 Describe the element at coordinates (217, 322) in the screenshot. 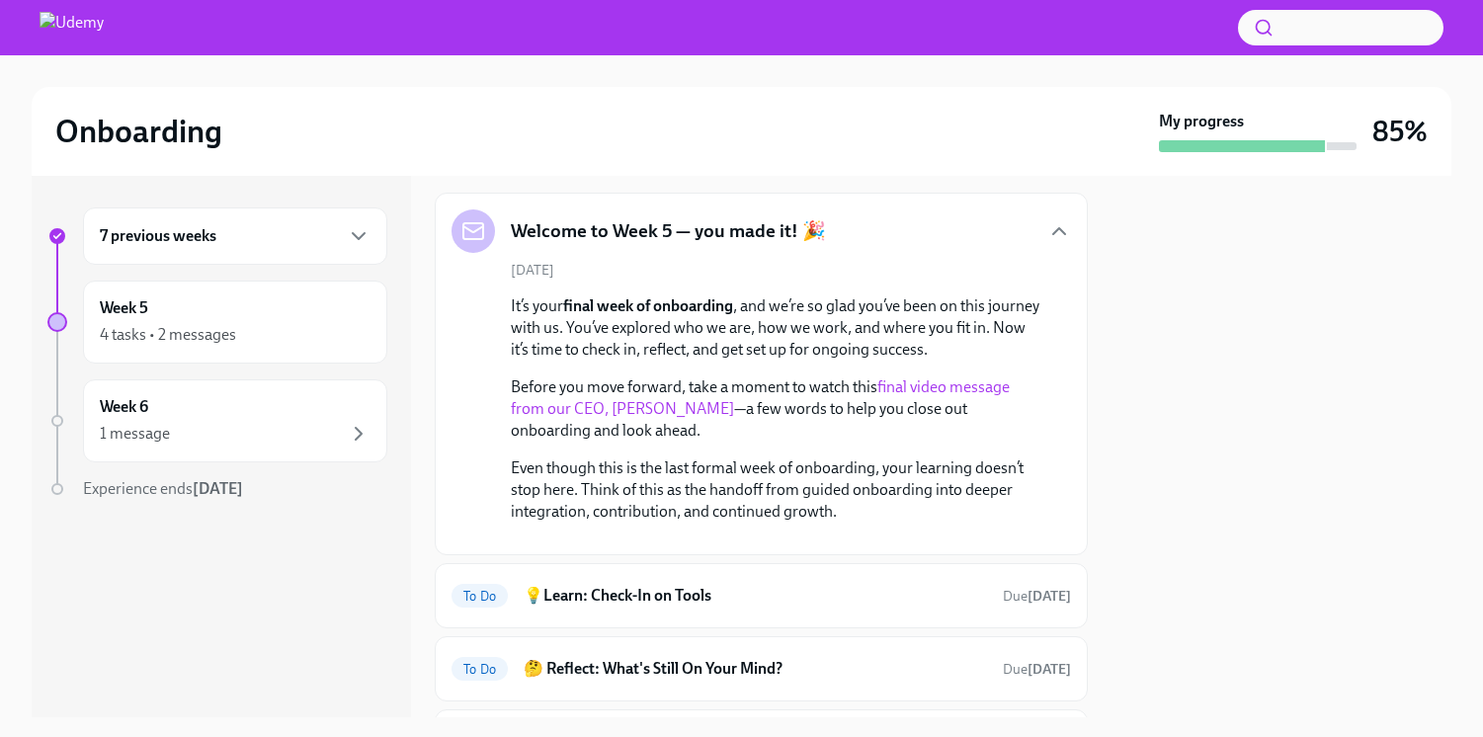

I see `a: Week 54 tasks • 2 messages` at that location.